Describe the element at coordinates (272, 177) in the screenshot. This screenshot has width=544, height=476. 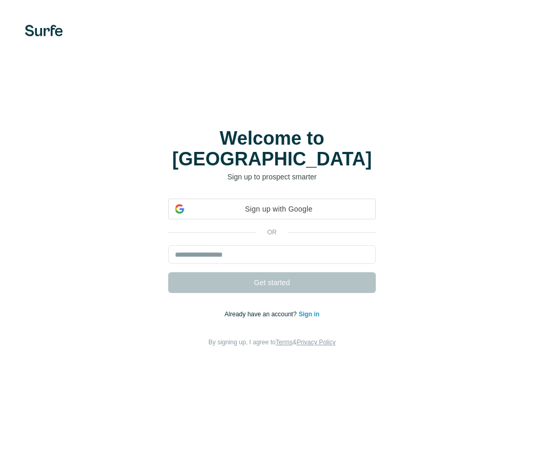
I see `p: Sign up to prospect smarter` at that location.